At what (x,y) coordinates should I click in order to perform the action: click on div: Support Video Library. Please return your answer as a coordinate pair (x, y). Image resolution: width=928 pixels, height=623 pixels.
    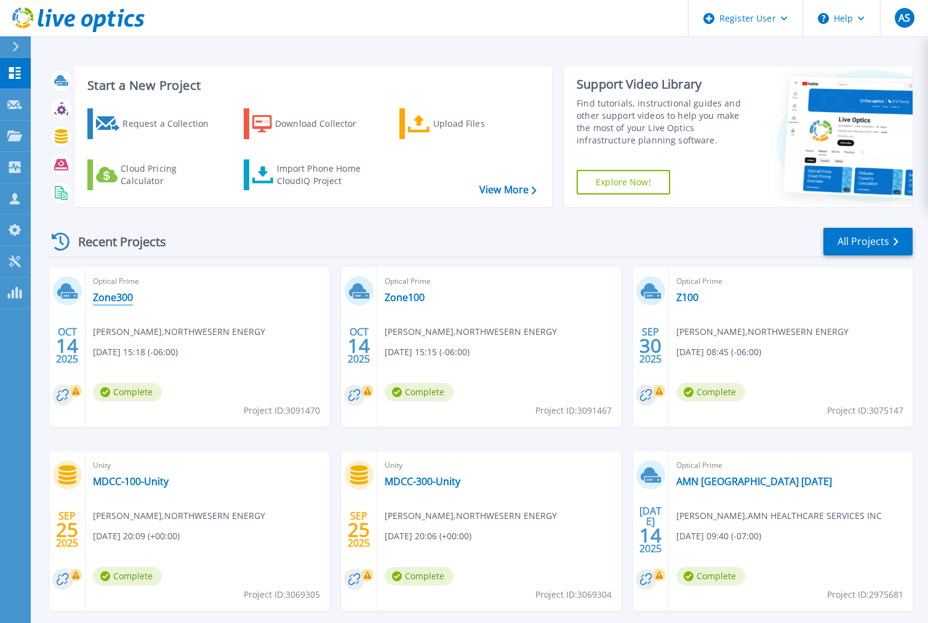
    Looking at the image, I should click on (664, 84).